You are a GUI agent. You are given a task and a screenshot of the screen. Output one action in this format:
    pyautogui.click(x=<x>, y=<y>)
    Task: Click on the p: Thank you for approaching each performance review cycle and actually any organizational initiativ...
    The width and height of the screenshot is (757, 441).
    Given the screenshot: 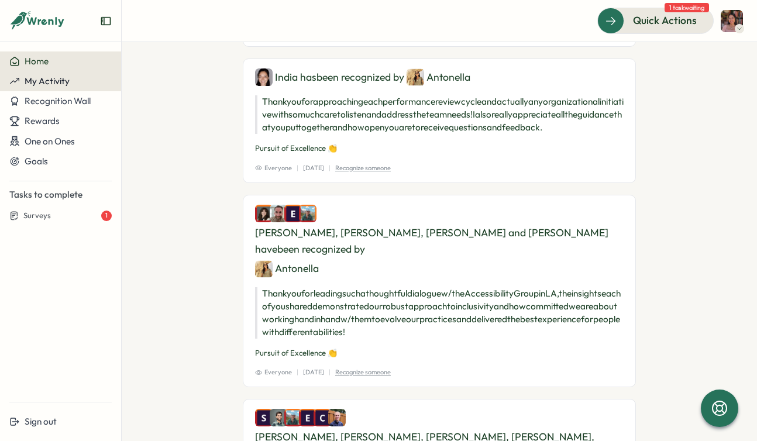 What is the action you would take?
    pyautogui.click(x=439, y=115)
    